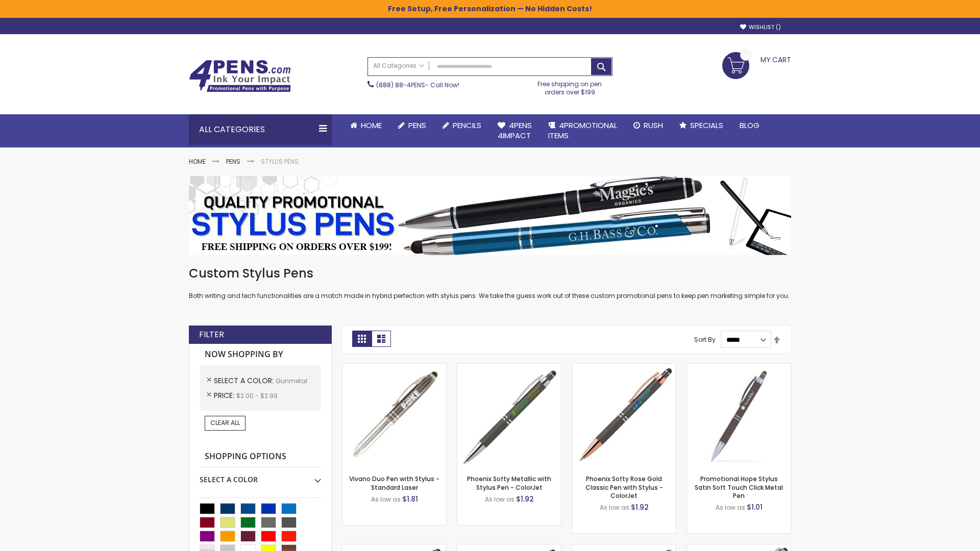  What do you see at coordinates (260, 130) in the screenshot?
I see `div: All Categories` at bounding box center [260, 130].